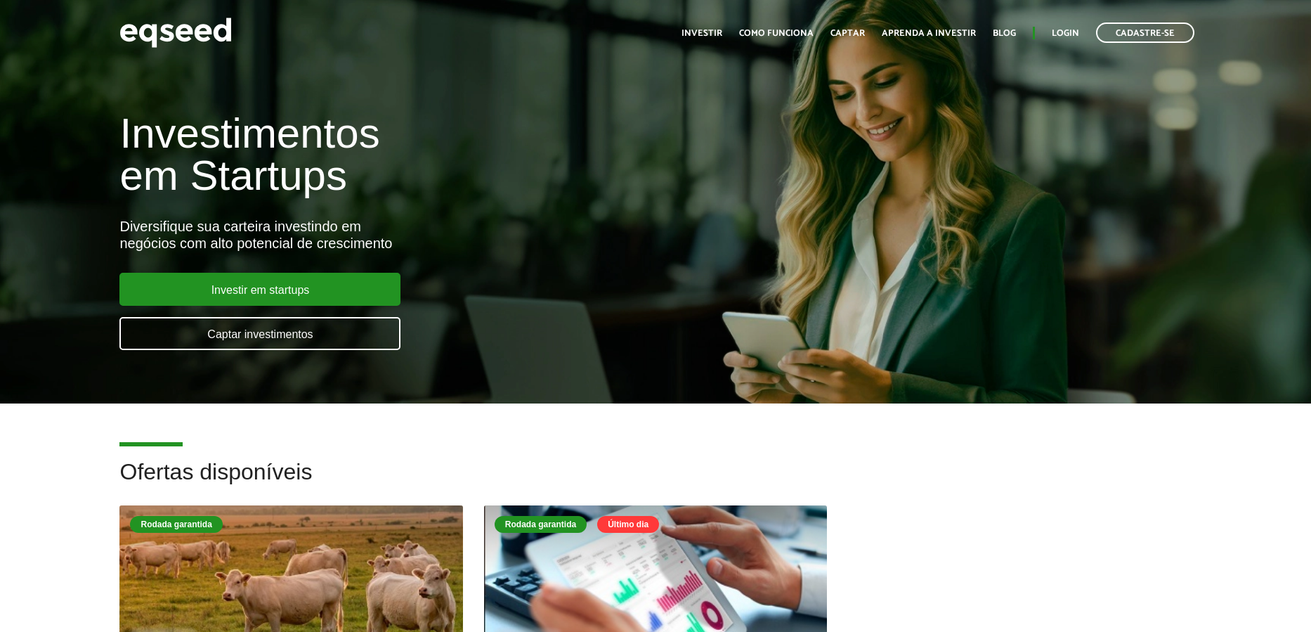 The height and width of the screenshot is (632, 1311). Describe the element at coordinates (176, 32) in the screenshot. I see `img: EqSeed` at that location.